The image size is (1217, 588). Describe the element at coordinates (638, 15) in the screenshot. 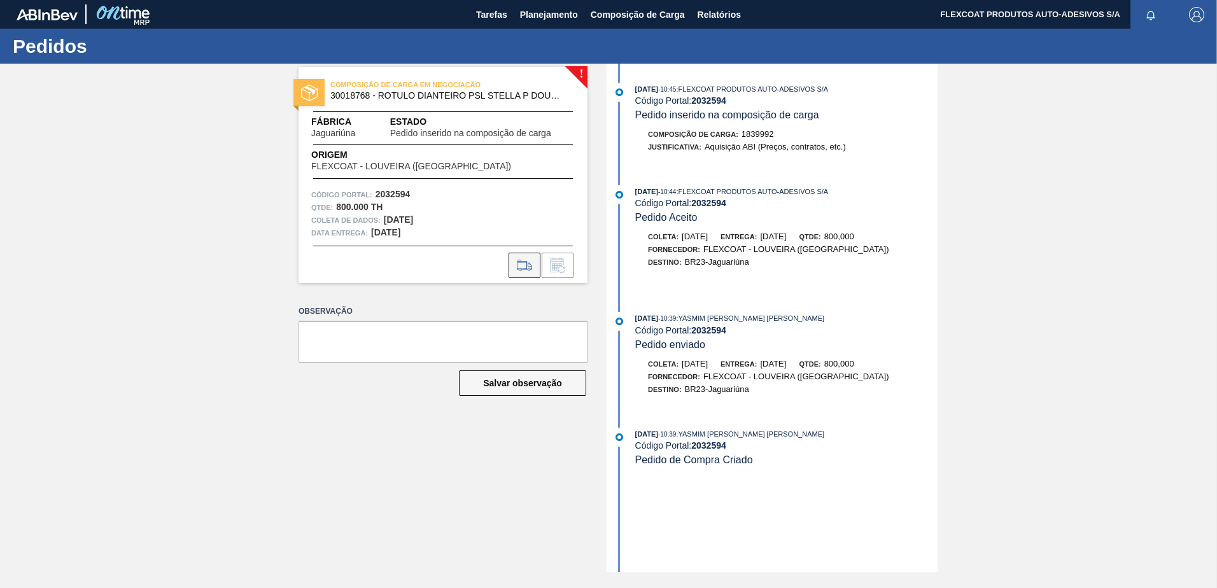

I see `span: Composição de Carga` at that location.